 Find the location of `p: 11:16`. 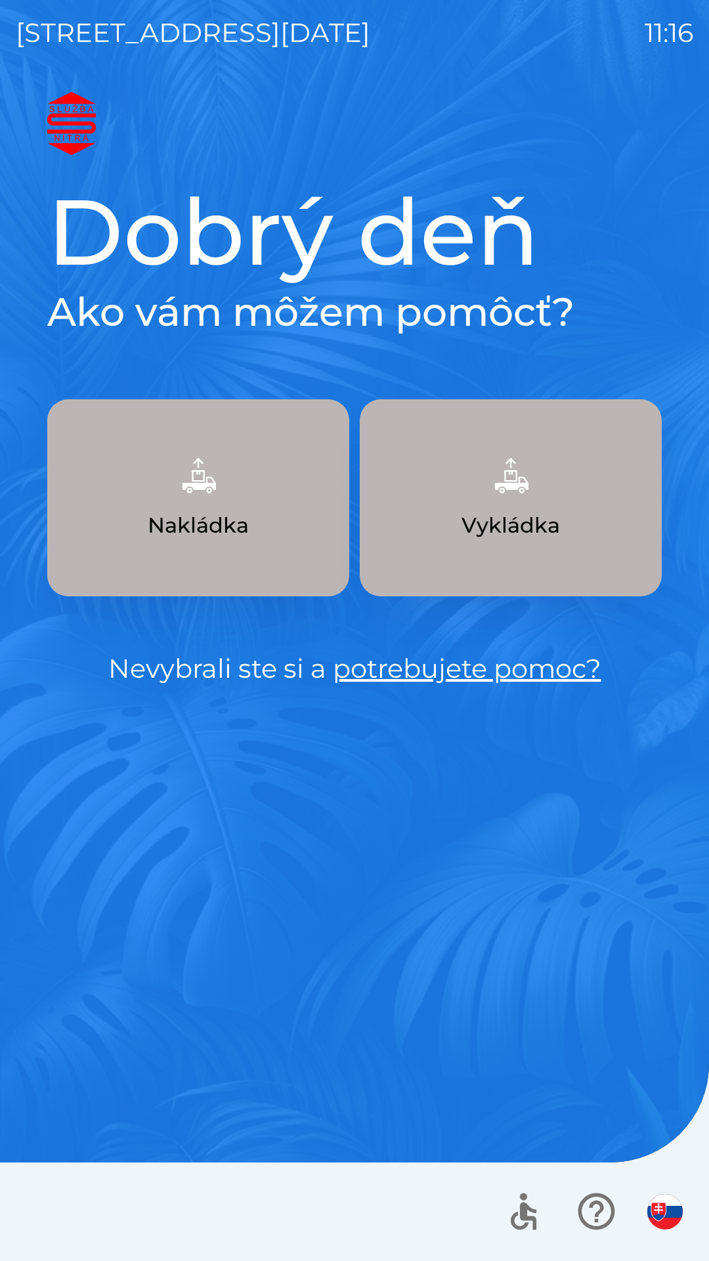

p: 11:16 is located at coordinates (669, 33).